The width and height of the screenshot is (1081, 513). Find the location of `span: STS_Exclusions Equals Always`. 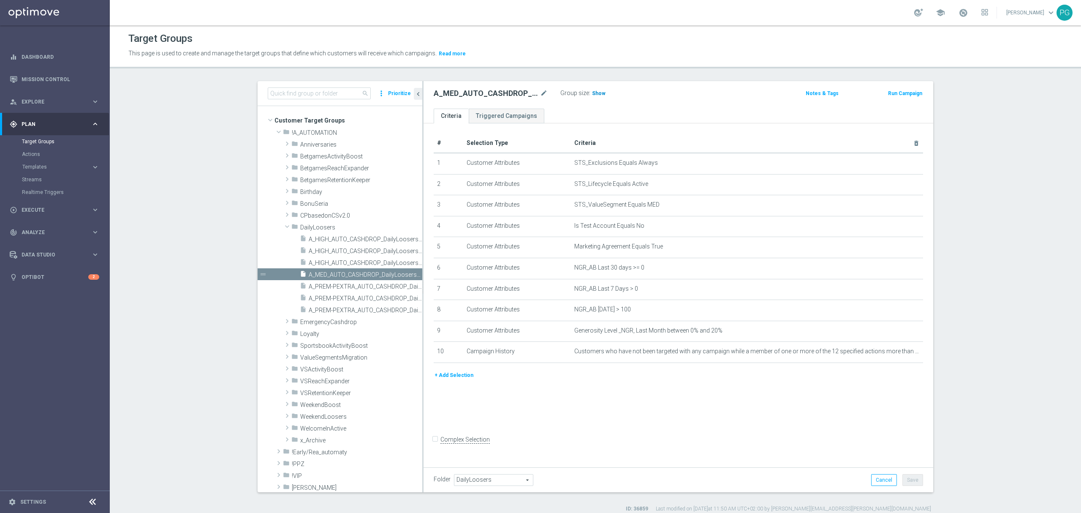

span: STS_Exclusions Equals Always is located at coordinates (616, 163).